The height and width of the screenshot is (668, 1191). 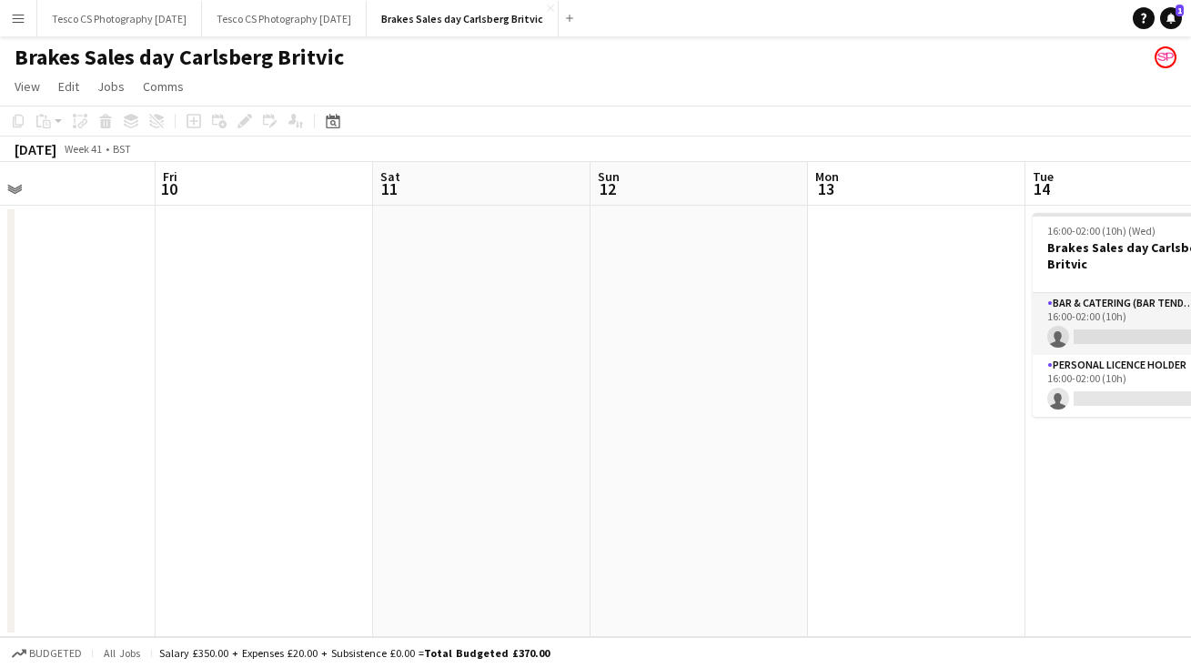 I want to click on span: Mon, so click(x=827, y=177).